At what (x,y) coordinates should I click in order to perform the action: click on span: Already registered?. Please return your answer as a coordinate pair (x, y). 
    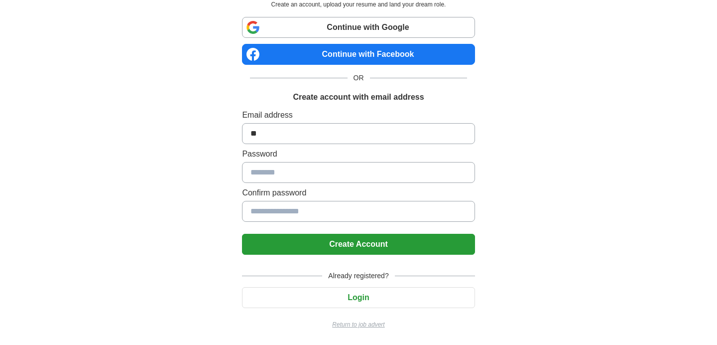
    Looking at the image, I should click on (358, 276).